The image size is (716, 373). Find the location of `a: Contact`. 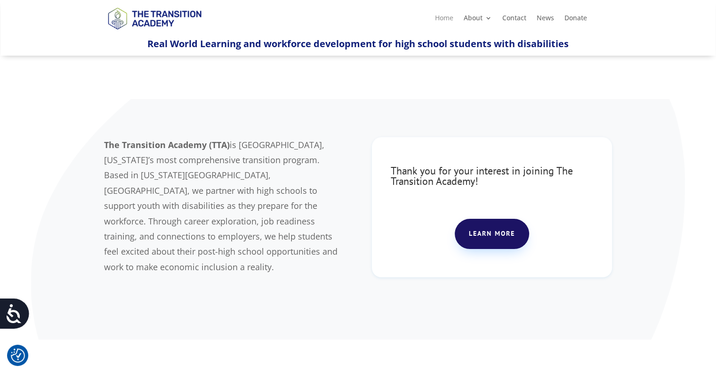

a: Contact is located at coordinates (514, 20).